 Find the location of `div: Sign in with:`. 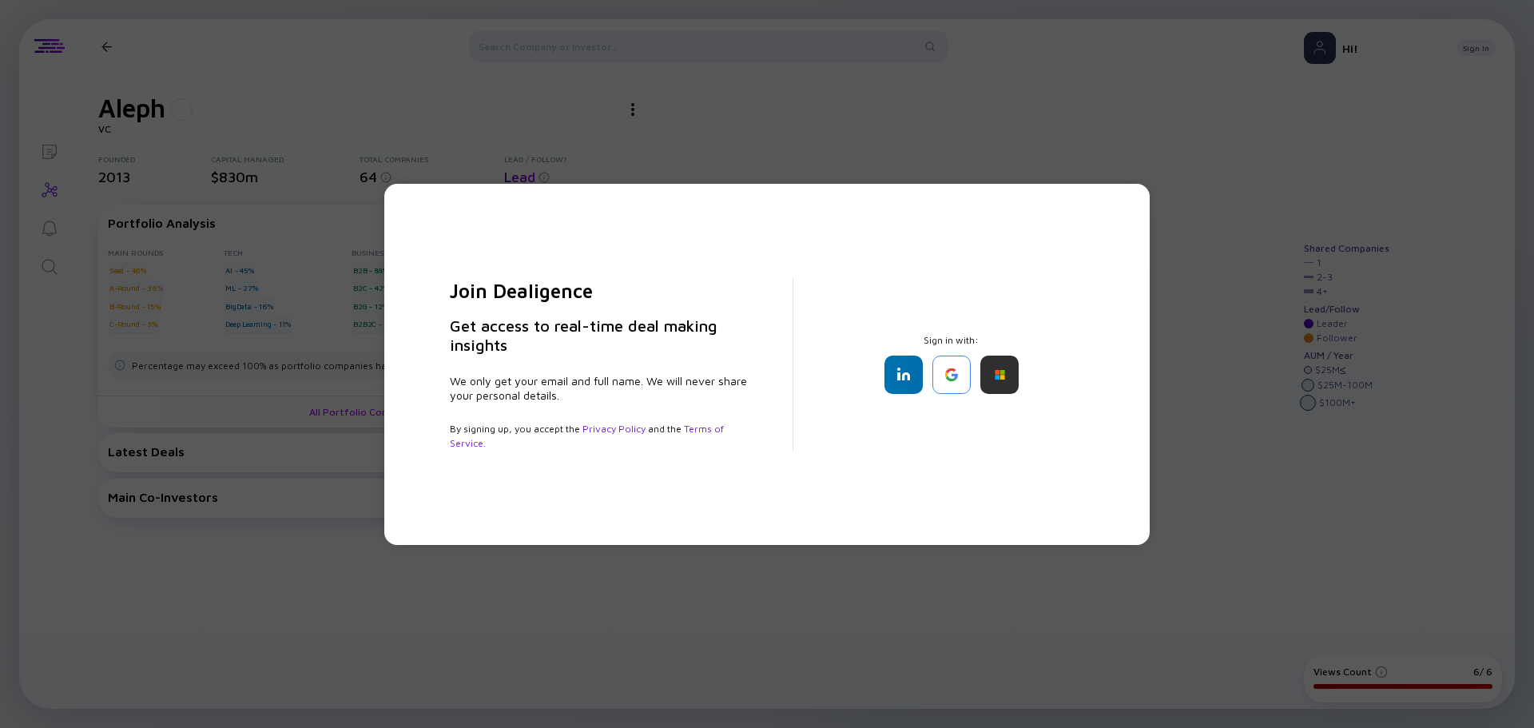

div: Sign in with: is located at coordinates (952, 364).